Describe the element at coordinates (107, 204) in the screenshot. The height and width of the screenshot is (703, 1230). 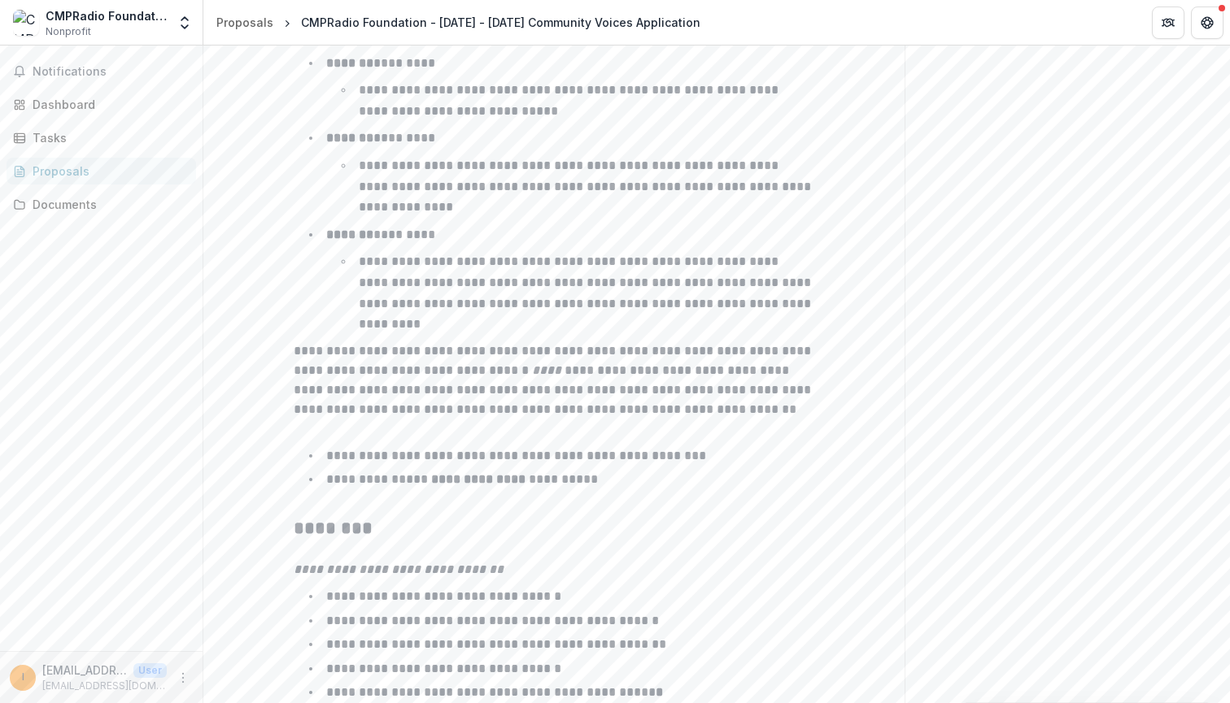
I see `div: Documents` at that location.